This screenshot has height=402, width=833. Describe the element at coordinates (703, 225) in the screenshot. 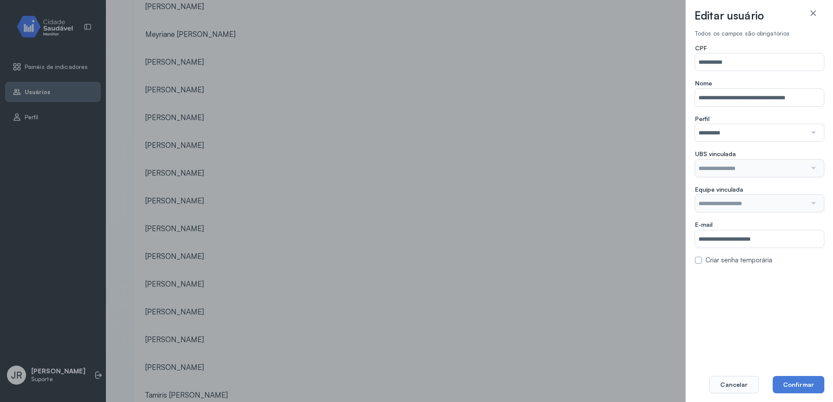

I see `span: E-mail` at that location.